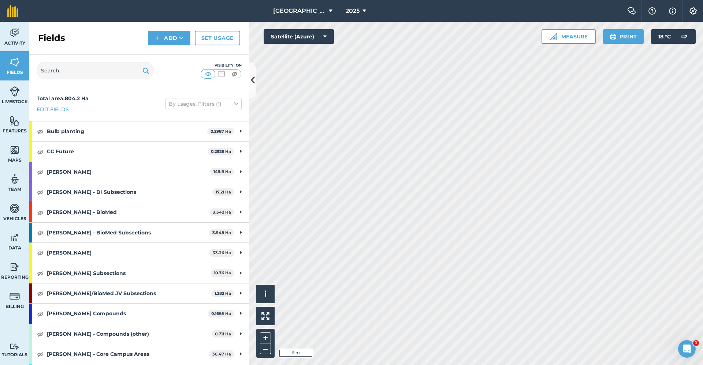 This screenshot has height=365, width=703. I want to click on img: svg+xml;base64,PHN2ZyB4bWxucz0iaHR0cDovL3d3dy53My5vcmcvMjAwMC9zdmciIHdpZHRoPSIxNyIgaGVpZ2h0PSIxNy..., so click(673, 11).